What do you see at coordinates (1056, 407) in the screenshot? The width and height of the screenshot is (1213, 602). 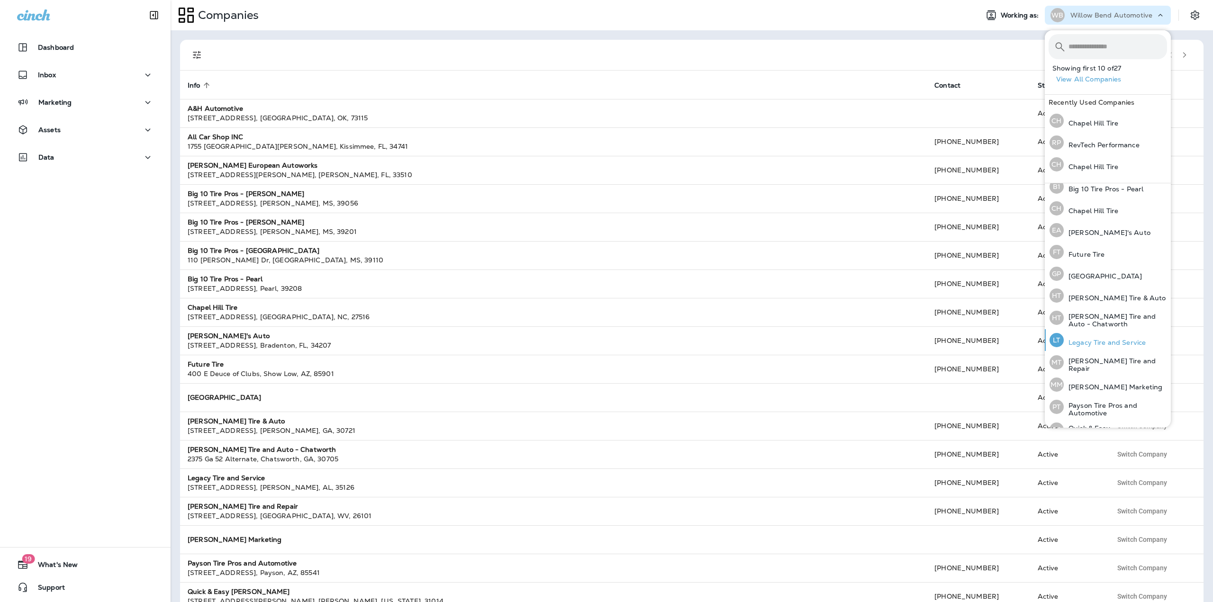 I see `div: PT` at bounding box center [1056, 407].